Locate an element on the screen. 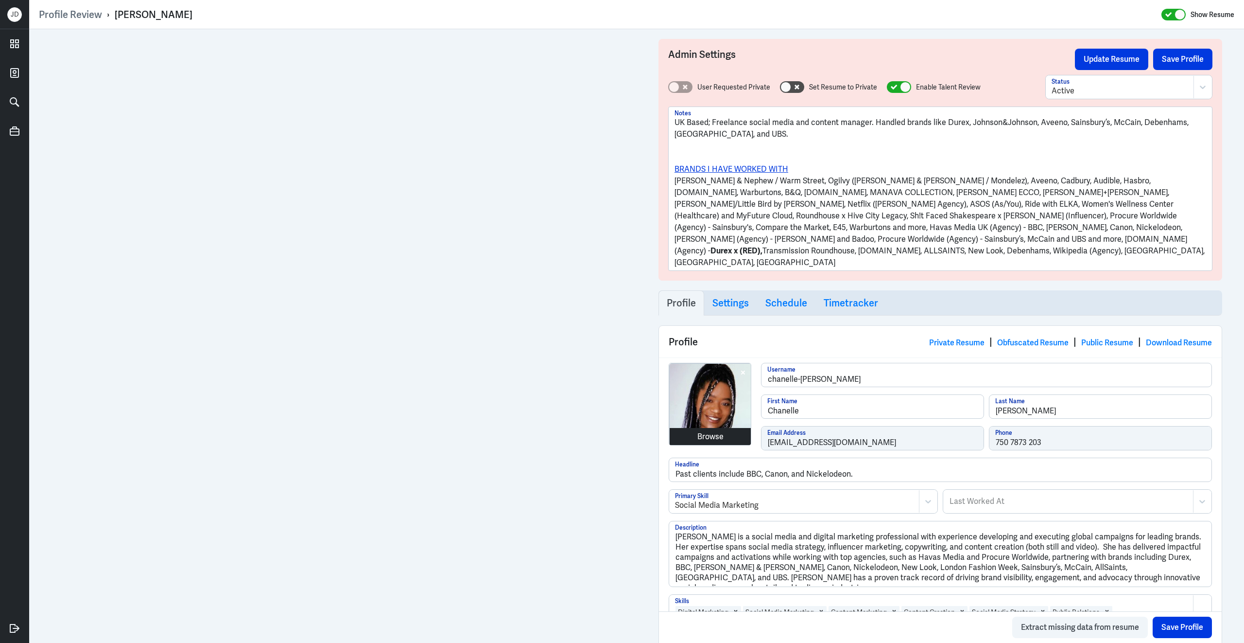 This screenshot has width=1244, height=643. label: User Requested Private is located at coordinates (734, 87).